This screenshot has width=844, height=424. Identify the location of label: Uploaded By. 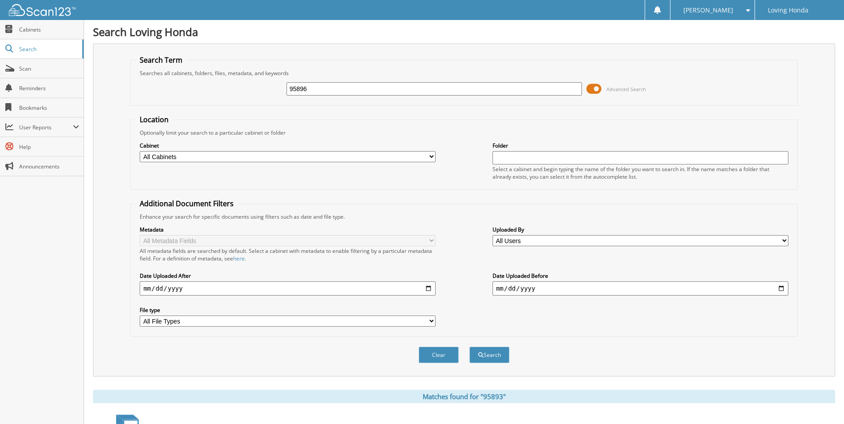
(640, 230).